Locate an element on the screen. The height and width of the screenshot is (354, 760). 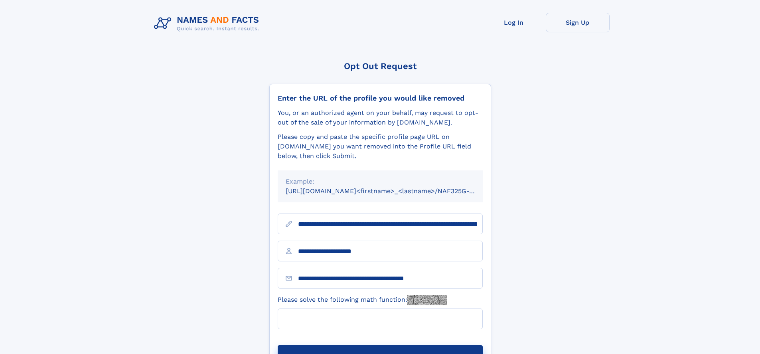
img: Logo Names and Facts is located at coordinates (208, 24).